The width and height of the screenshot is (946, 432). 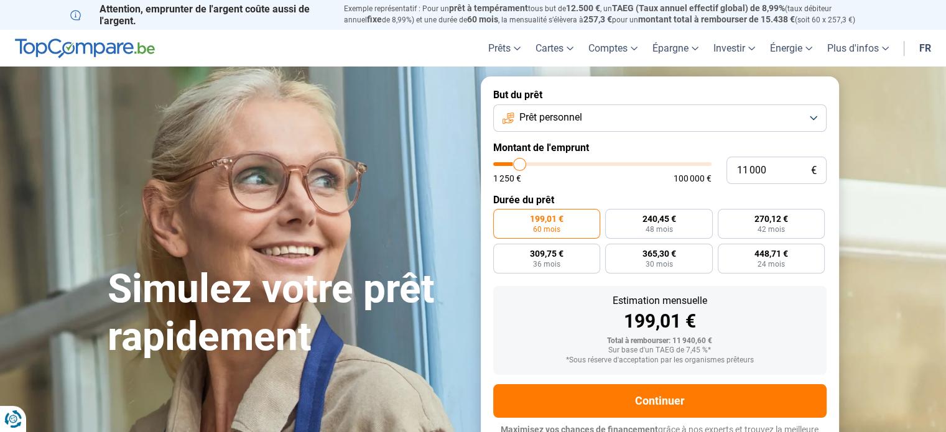 I want to click on span: 30 mois, so click(x=659, y=264).